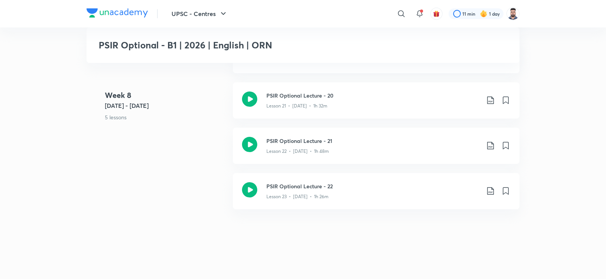 The height and width of the screenshot is (279, 606). Describe the element at coordinates (166, 95) in the screenshot. I see `h4: Week 8` at that location.